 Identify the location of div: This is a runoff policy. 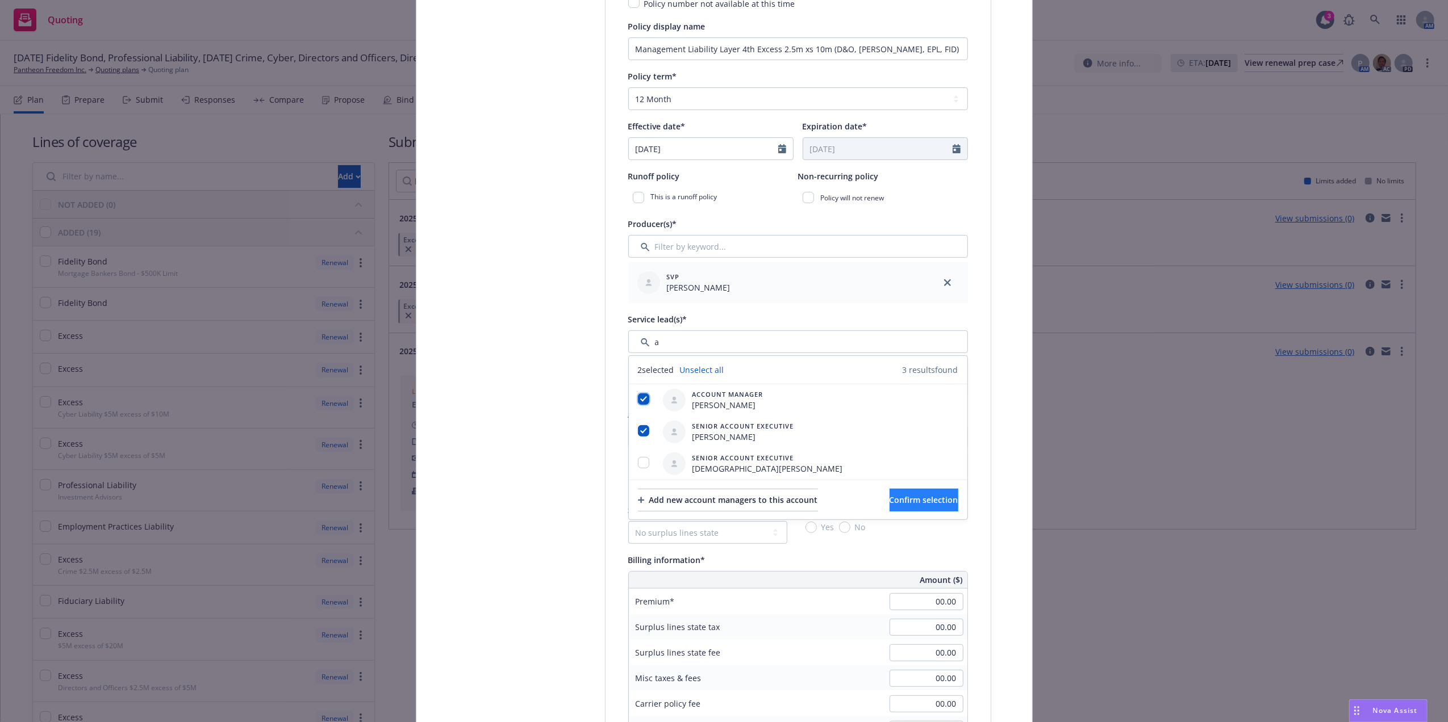
(713, 198).